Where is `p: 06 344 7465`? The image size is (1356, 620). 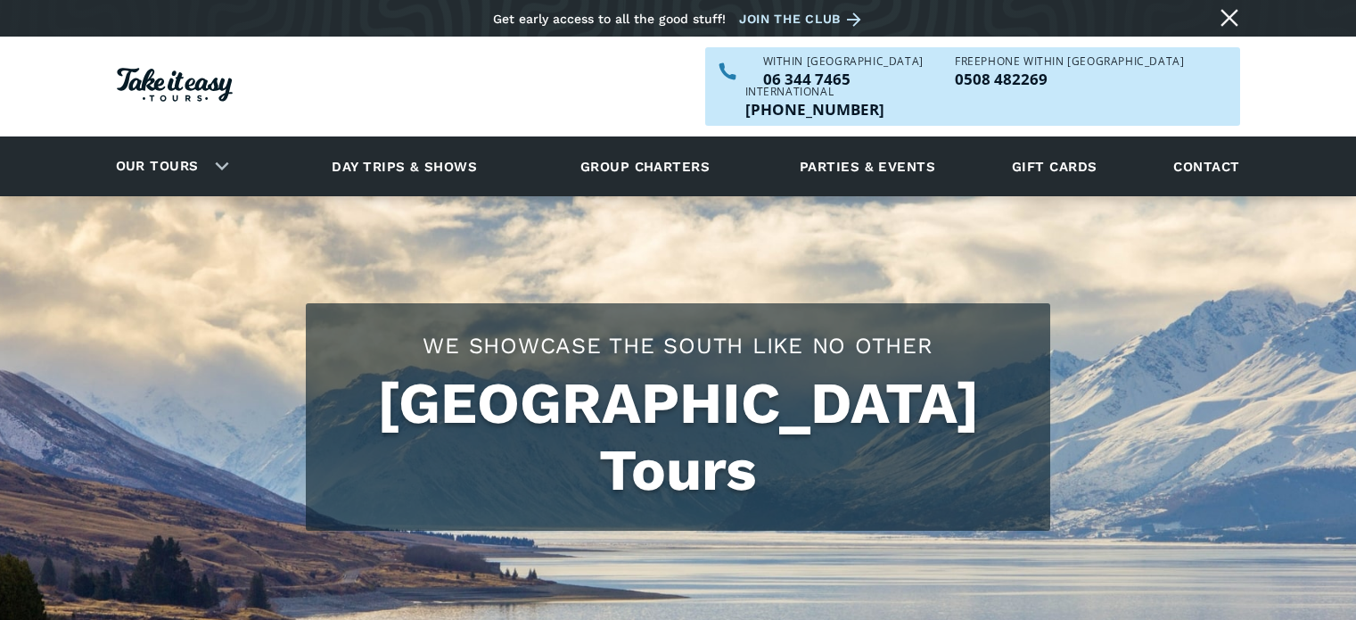 p: 06 344 7465 is located at coordinates (843, 78).